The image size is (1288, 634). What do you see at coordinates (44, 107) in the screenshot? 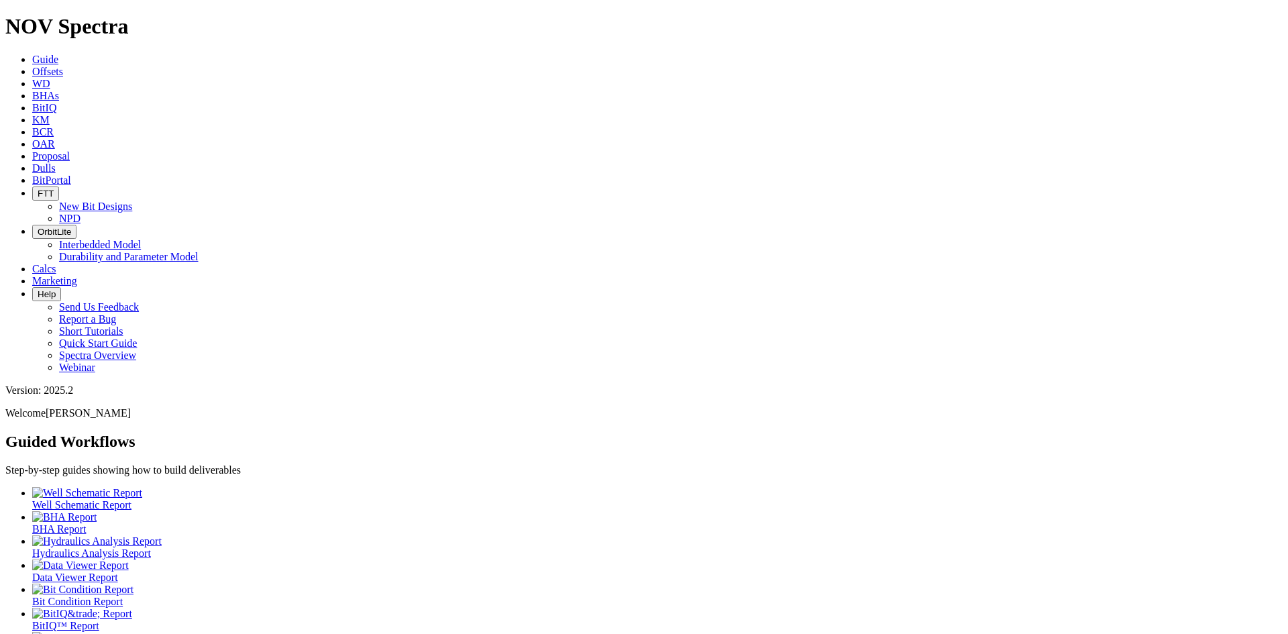
I see `span: BitIQ` at bounding box center [44, 107].